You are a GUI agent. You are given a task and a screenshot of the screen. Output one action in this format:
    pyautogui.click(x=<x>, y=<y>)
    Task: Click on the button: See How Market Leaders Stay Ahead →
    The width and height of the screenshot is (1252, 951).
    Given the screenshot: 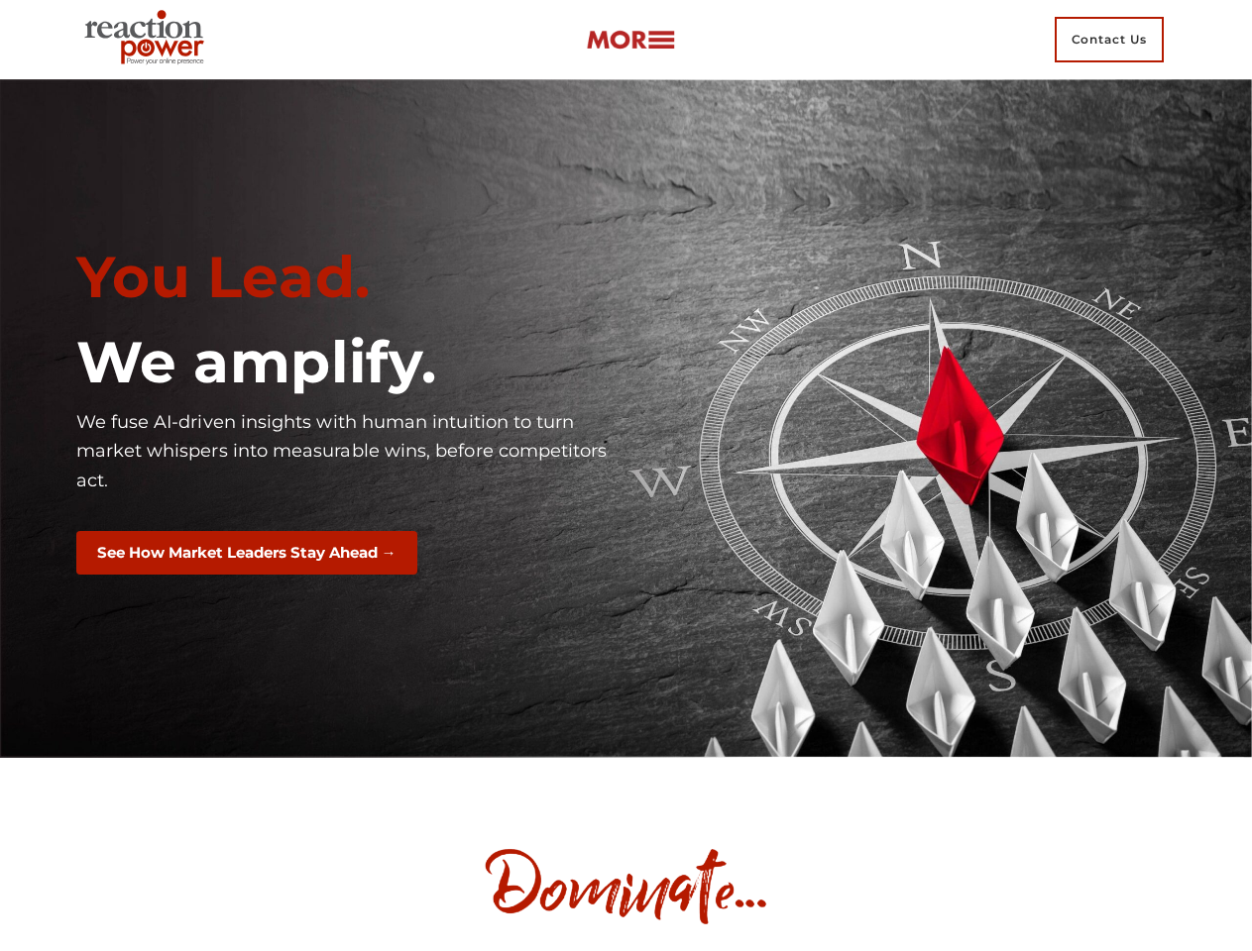 What is the action you would take?
    pyautogui.click(x=247, y=553)
    